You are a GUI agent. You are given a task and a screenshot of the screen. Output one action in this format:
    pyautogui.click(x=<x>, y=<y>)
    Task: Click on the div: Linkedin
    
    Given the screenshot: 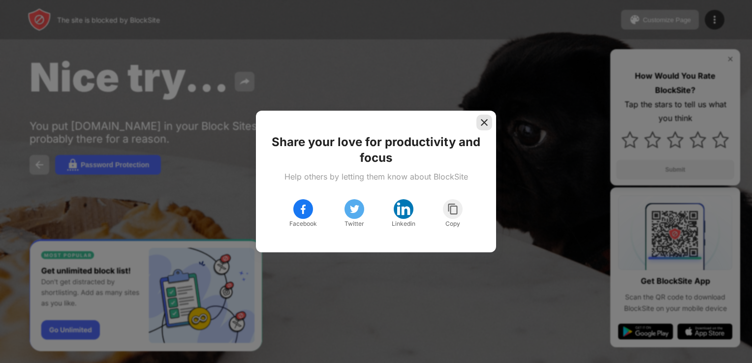 What is the action you would take?
    pyautogui.click(x=404, y=224)
    